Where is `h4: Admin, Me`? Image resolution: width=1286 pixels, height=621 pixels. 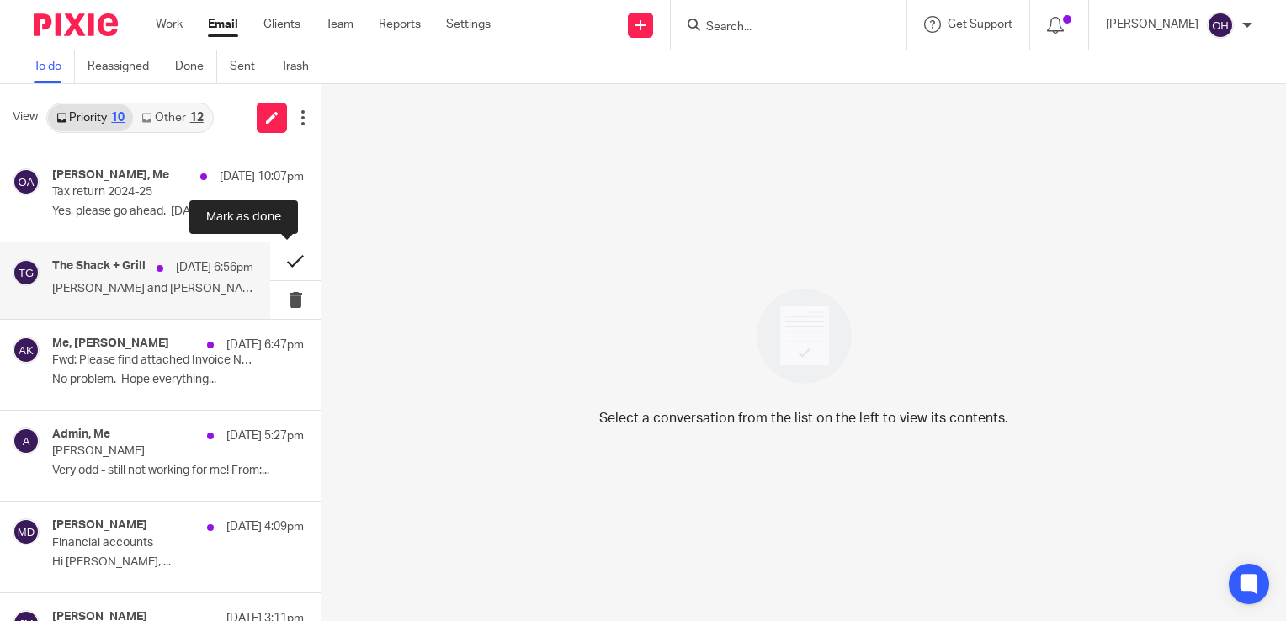 h4: Admin, Me is located at coordinates (81, 434).